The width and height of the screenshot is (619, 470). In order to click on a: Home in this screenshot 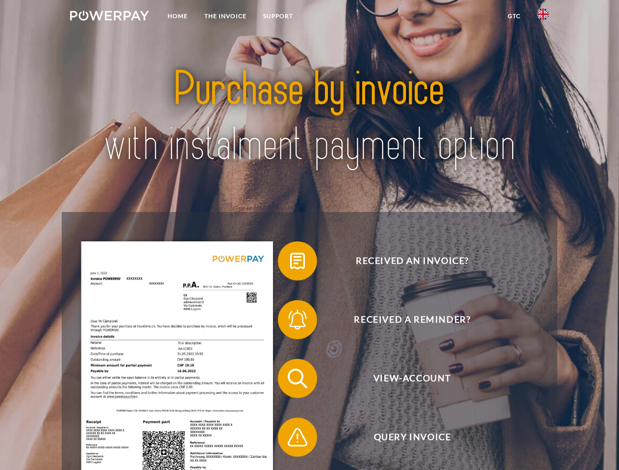, I will do `click(177, 16)`.